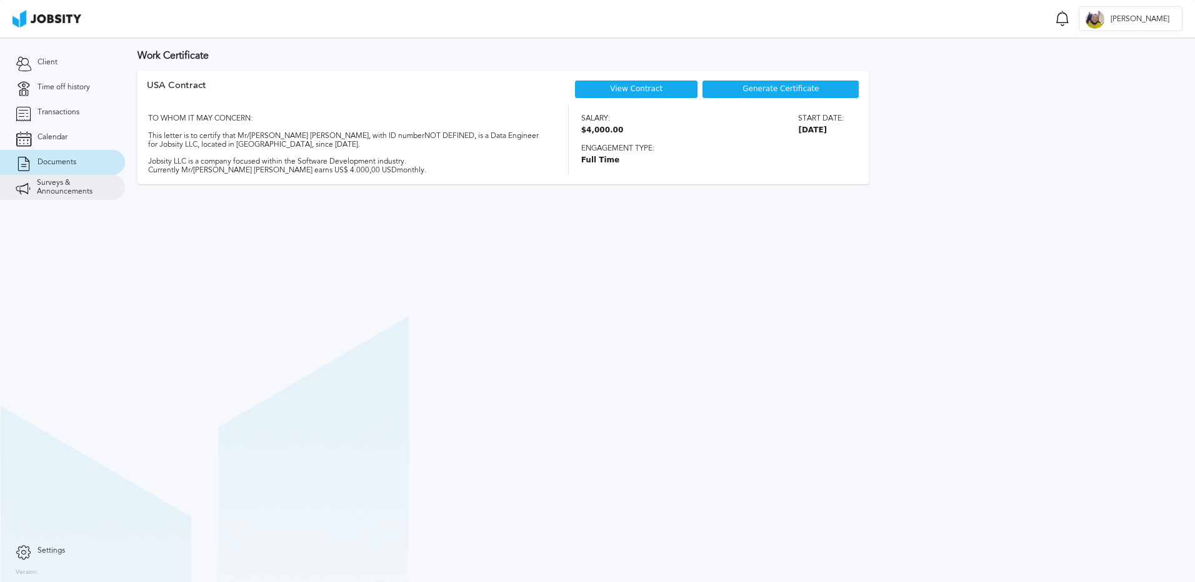 The height and width of the screenshot is (582, 1195). What do you see at coordinates (58, 112) in the screenshot?
I see `span: Transactions` at bounding box center [58, 112].